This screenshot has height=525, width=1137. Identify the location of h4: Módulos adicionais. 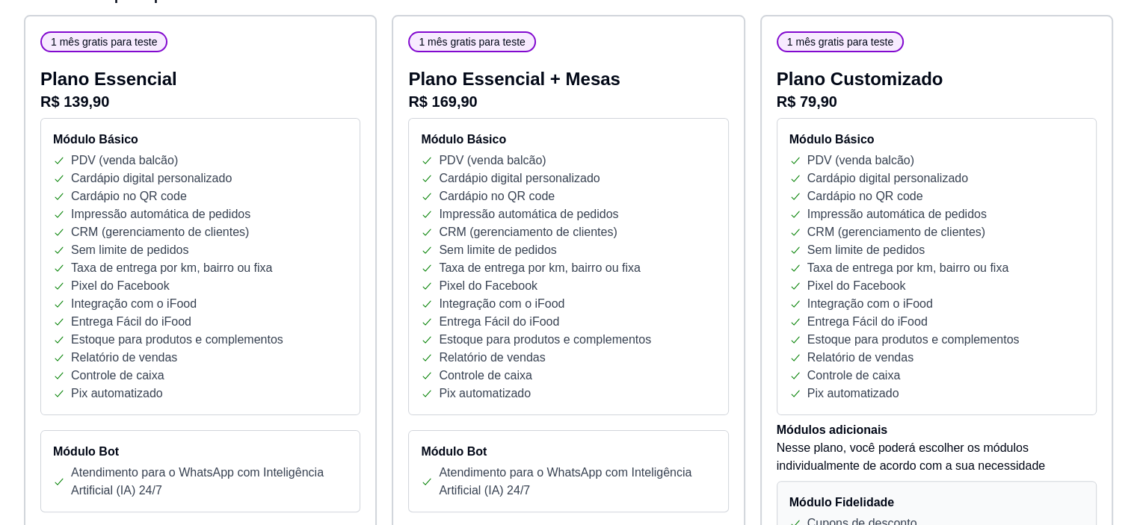
(936, 430).